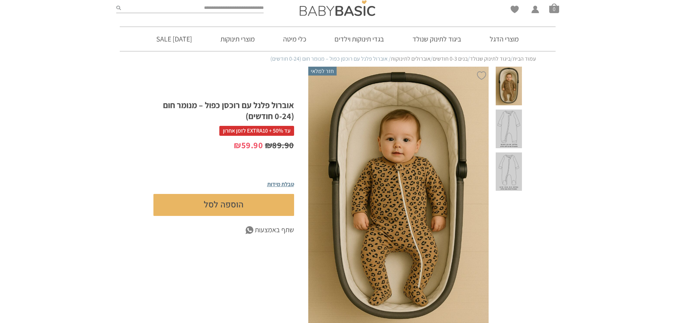 The image size is (675, 323). I want to click on a: שתף באמצעות, so click(224, 230).